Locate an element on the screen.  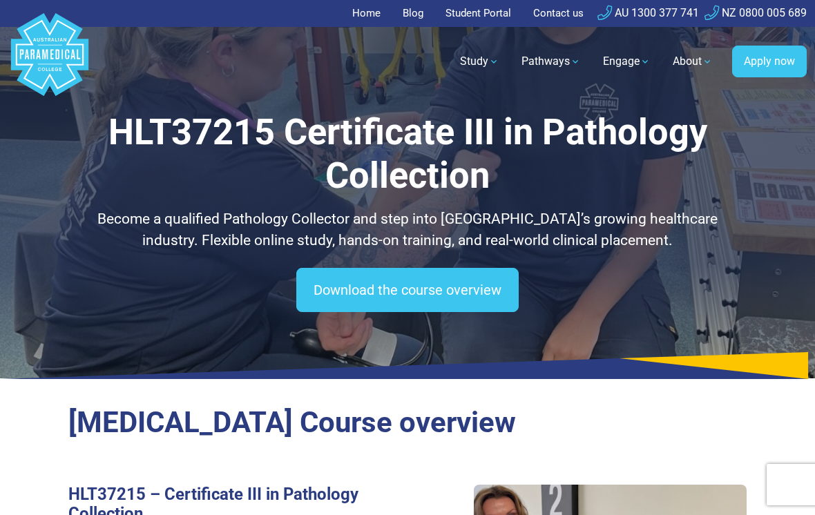
a: NZ 0800 005 689 is located at coordinates (755, 12).